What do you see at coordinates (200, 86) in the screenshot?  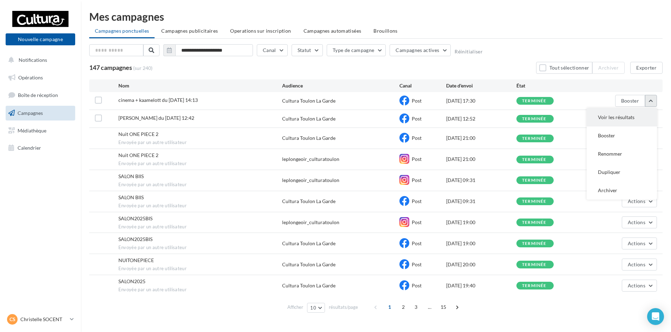 I see `div: Nom` at bounding box center [200, 86].